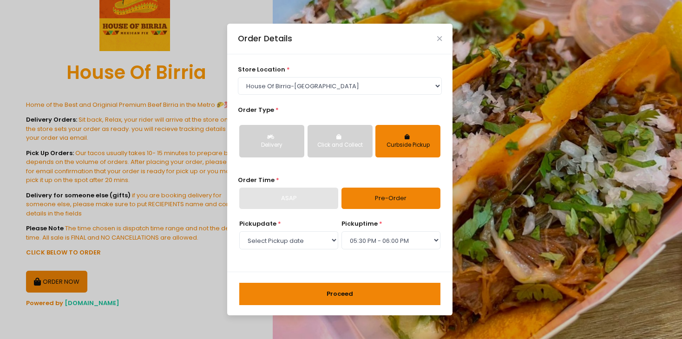  Describe the element at coordinates (408, 141) in the screenshot. I see `button: Curbside Pickup` at that location.